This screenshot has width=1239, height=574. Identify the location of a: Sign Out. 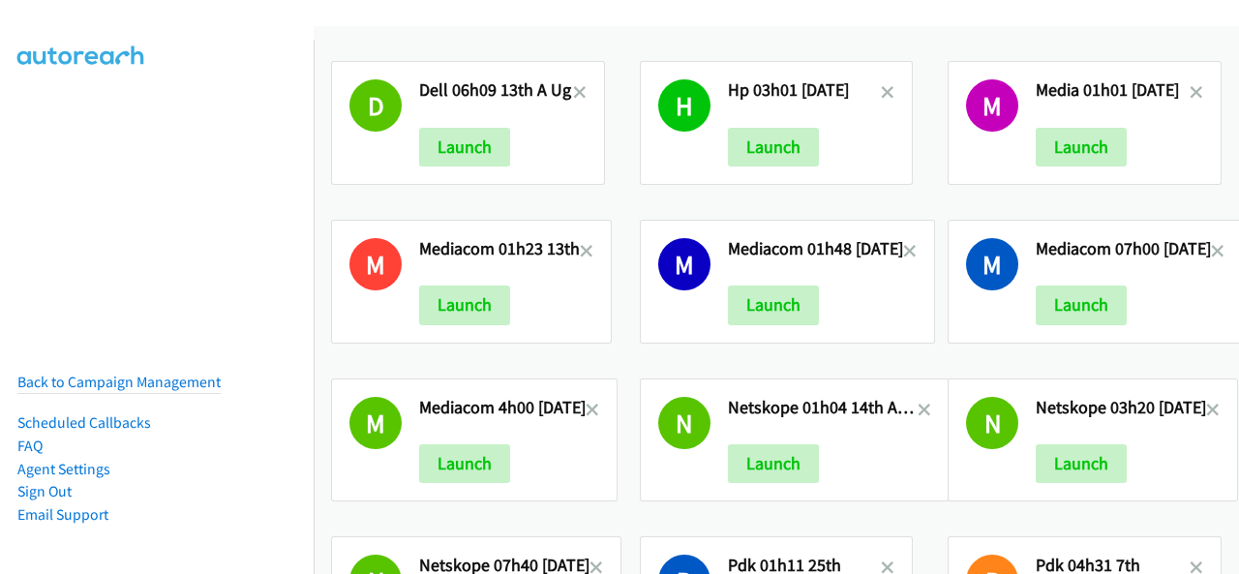
(45, 491).